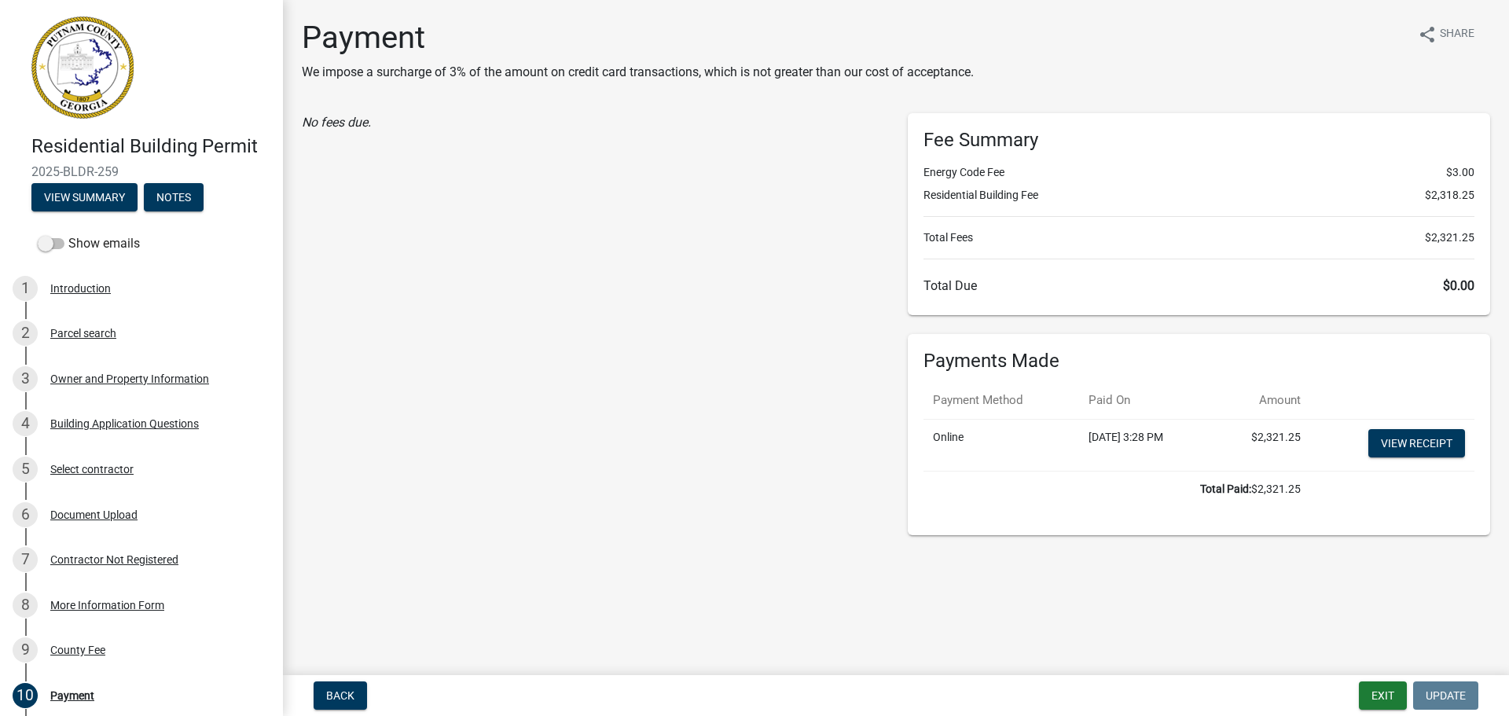  Describe the element at coordinates (25, 333) in the screenshot. I see `div: 2` at that location.